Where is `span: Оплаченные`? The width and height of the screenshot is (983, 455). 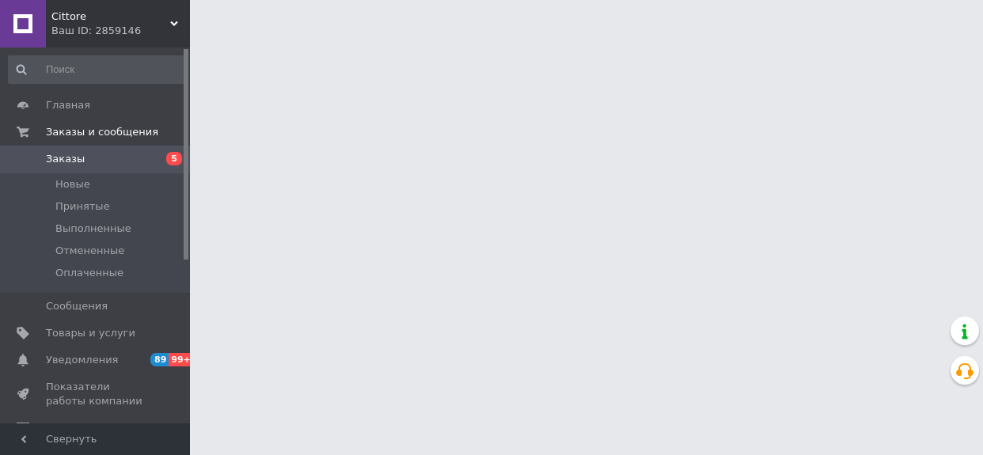
span: Оплаченные is located at coordinates (89, 273).